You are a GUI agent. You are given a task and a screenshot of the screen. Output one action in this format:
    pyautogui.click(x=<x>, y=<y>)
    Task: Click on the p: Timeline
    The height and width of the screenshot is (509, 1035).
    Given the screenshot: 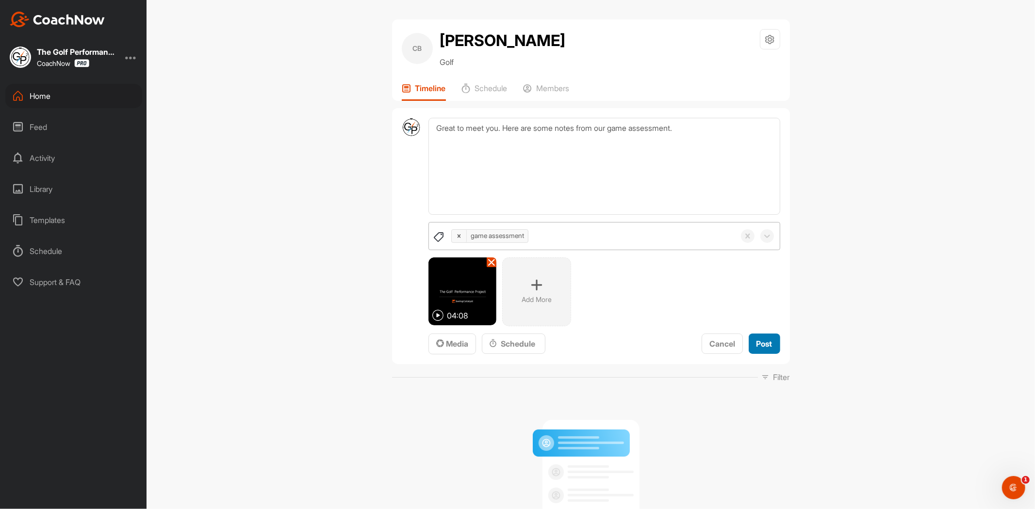 What is the action you would take?
    pyautogui.click(x=430, y=88)
    